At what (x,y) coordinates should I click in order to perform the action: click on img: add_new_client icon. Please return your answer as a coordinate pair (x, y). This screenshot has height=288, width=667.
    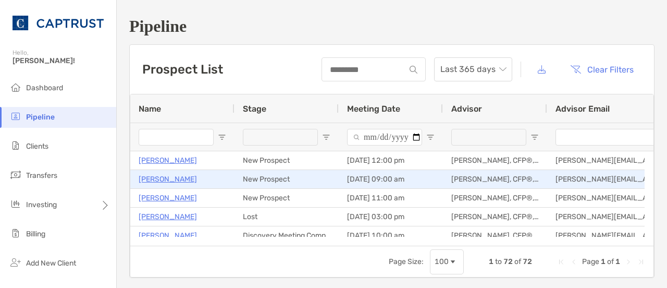
    Looking at the image, I should click on (16, 262).